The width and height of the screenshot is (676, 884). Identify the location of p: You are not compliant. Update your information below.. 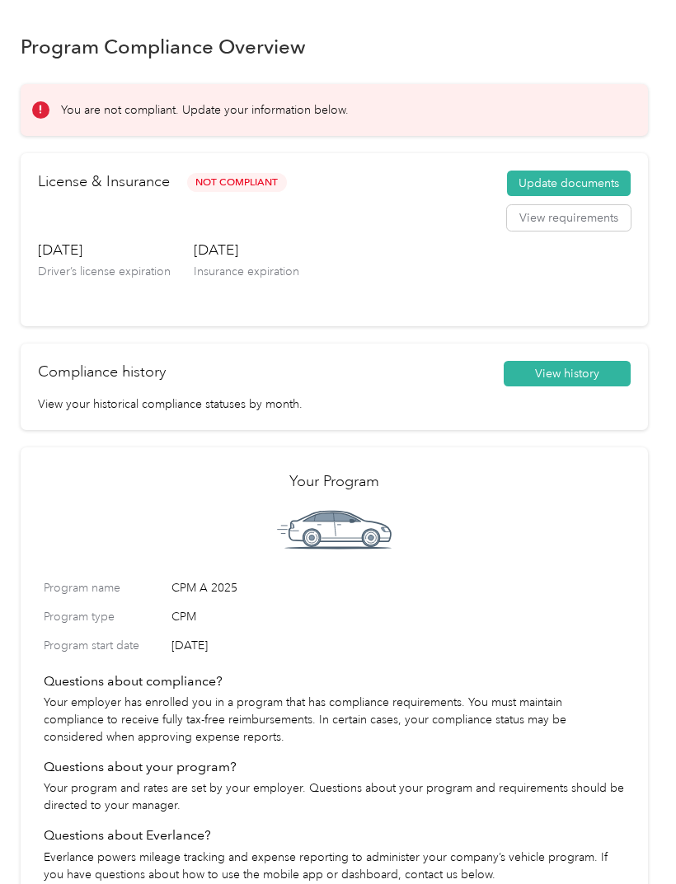
(204, 110).